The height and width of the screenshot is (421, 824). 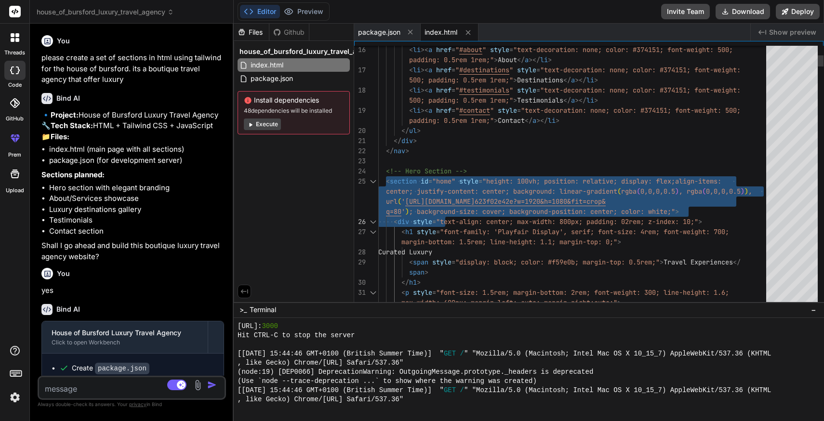 I want to click on span: " "Mozilla/5.0 (Macintosh; Intel Mac OS X 10_15_7) AppleWebKit/537.36 (KHTML, so click(x=617, y=390).